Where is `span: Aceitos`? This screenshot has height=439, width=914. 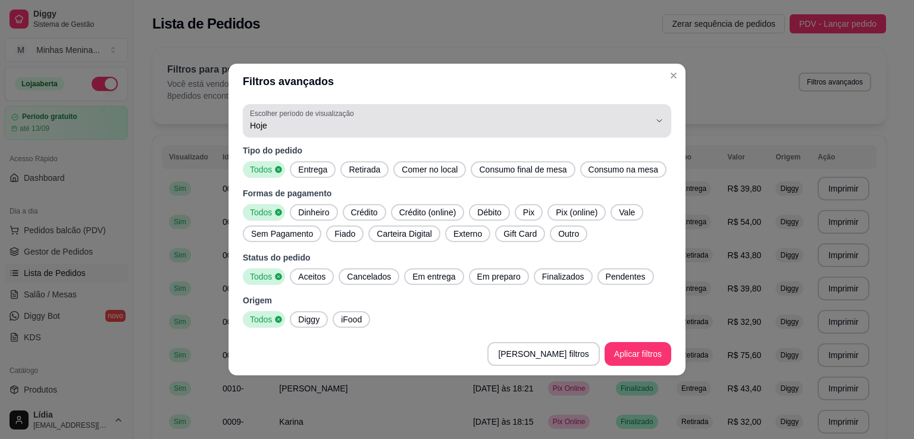
span: Aceitos is located at coordinates (312, 277).